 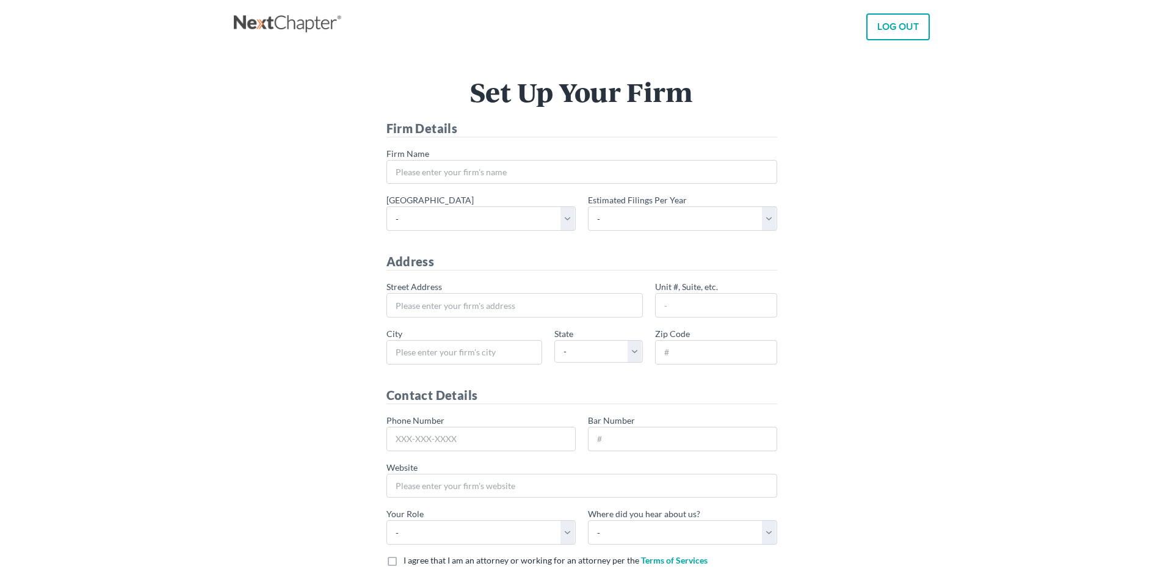 What do you see at coordinates (582, 395) in the screenshot?
I see `h4: Contact Details` at bounding box center [582, 395].